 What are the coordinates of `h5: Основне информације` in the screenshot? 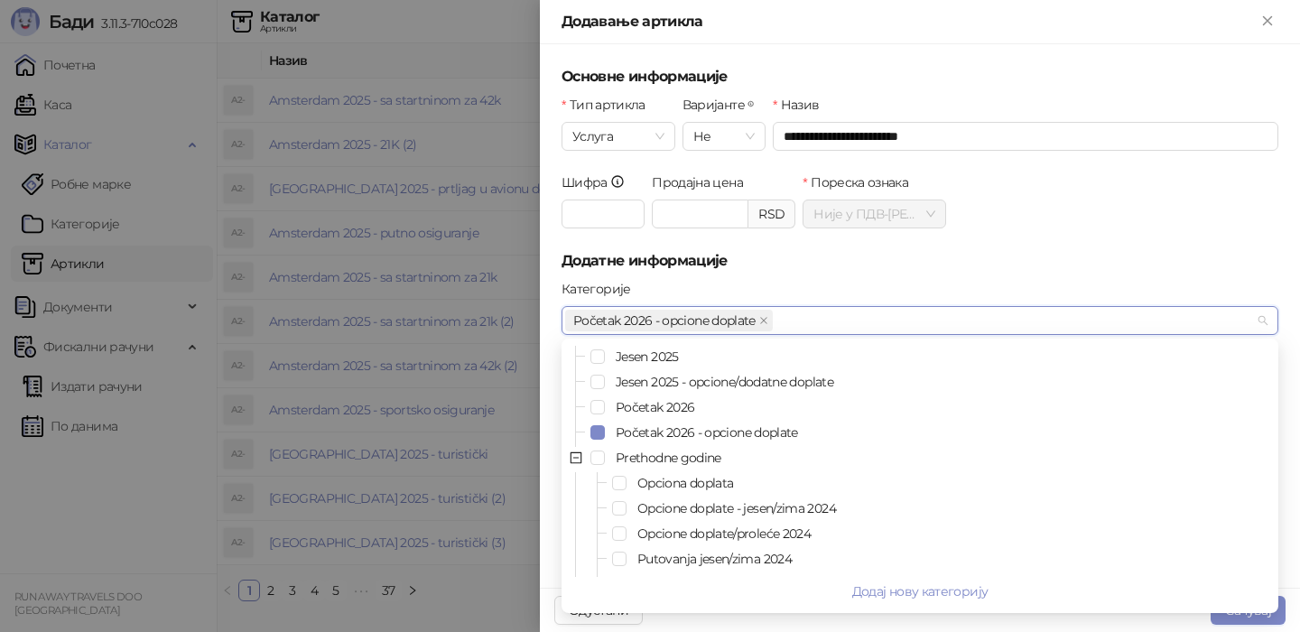 It's located at (920, 77).